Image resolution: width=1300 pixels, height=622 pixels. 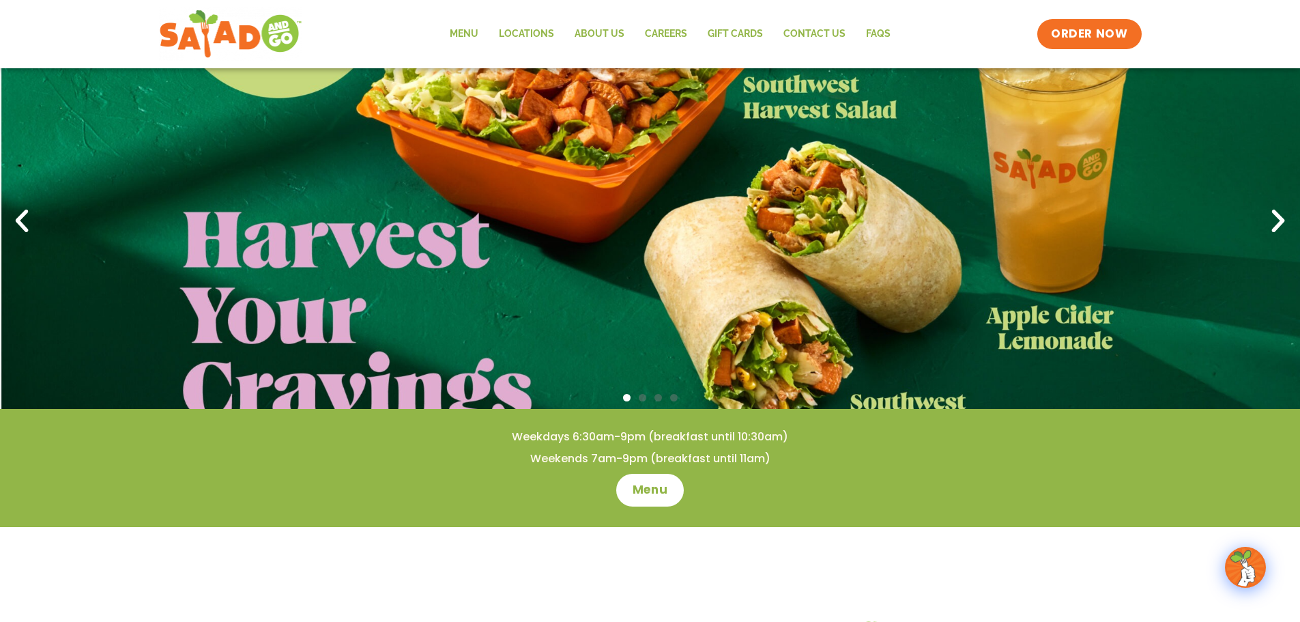 I want to click on span: Menu, so click(x=650, y=490).